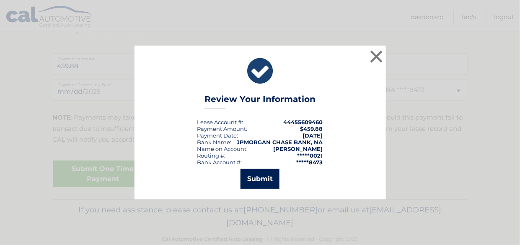 The image size is (520, 245). Describe the element at coordinates (220, 122) in the screenshot. I see `div: Lease Account #:` at that location.